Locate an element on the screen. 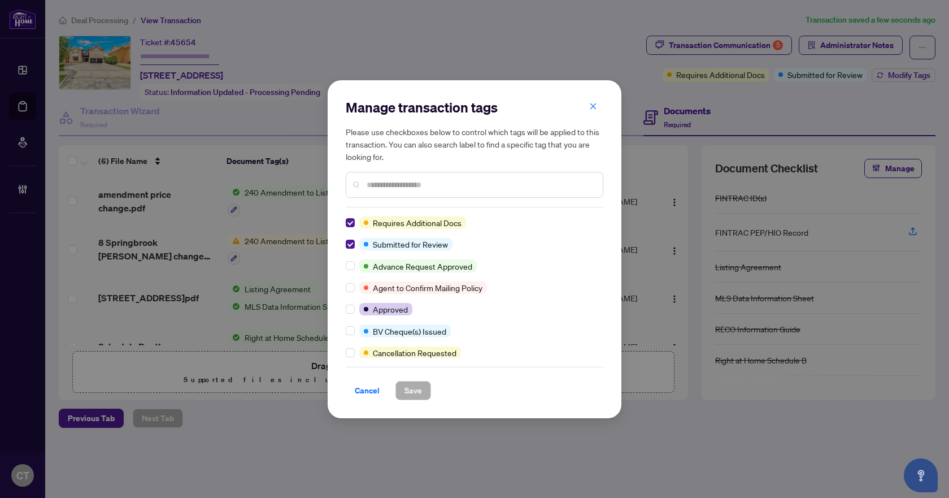 This screenshot has height=498, width=949. h2: Manage transaction tags is located at coordinates (474, 107).